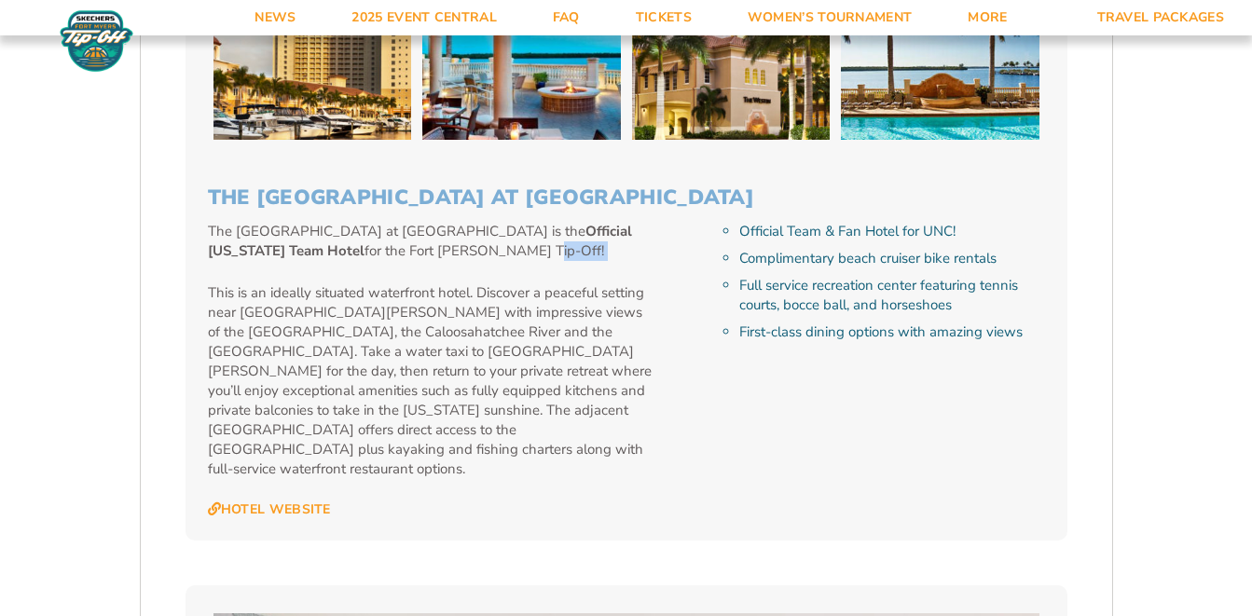  What do you see at coordinates (269, 510) in the screenshot?
I see `a: Hotel Website` at bounding box center [269, 510].